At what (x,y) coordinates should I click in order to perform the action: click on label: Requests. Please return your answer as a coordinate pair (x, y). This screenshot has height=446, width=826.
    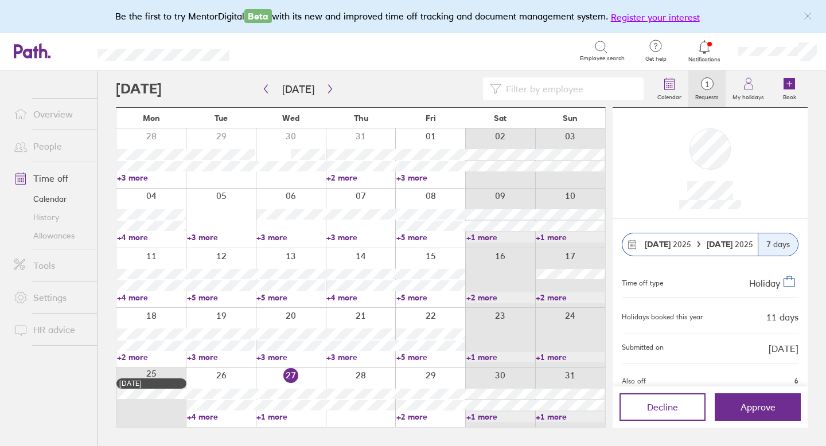
    Looking at the image, I should click on (707, 96).